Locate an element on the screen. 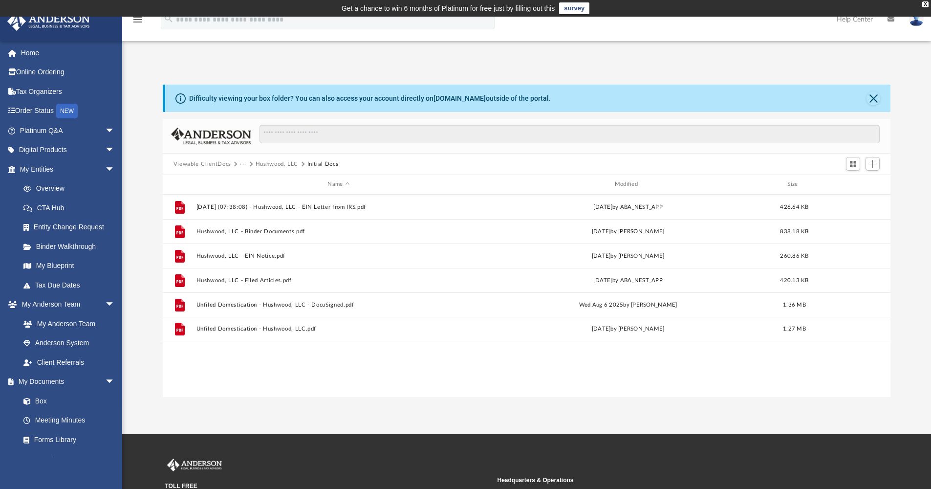  div: grid is located at coordinates (527, 296).